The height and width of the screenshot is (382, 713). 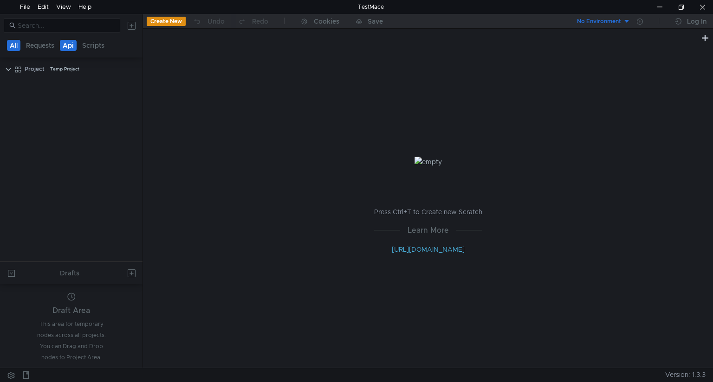 What do you see at coordinates (428, 212) in the screenshot?
I see `p: Press Ctrl+T to Create new Scratch` at bounding box center [428, 212].